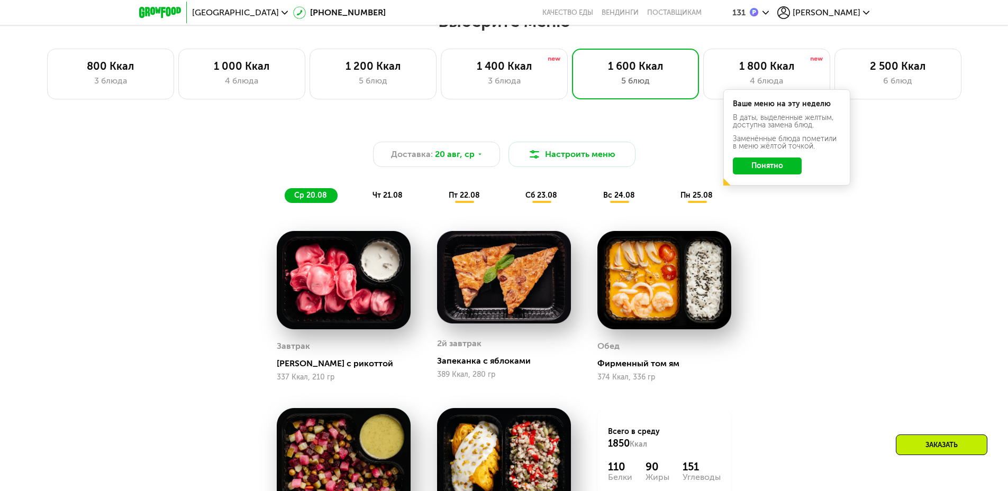  What do you see at coordinates (504, 375) in the screenshot?
I see `div: 389 Ккал, 280 гр` at bounding box center [504, 375].